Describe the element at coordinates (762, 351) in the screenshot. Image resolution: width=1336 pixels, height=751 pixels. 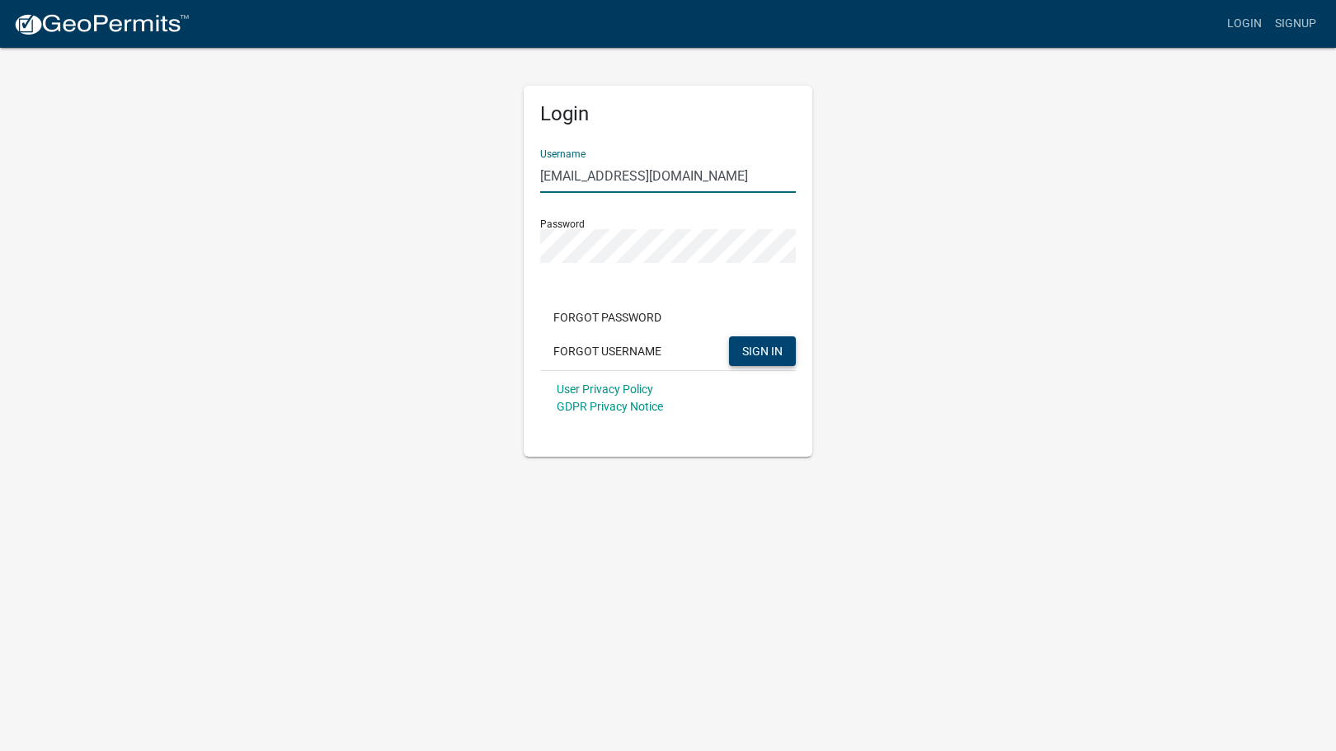
I see `button: SIGN IN` at that location.